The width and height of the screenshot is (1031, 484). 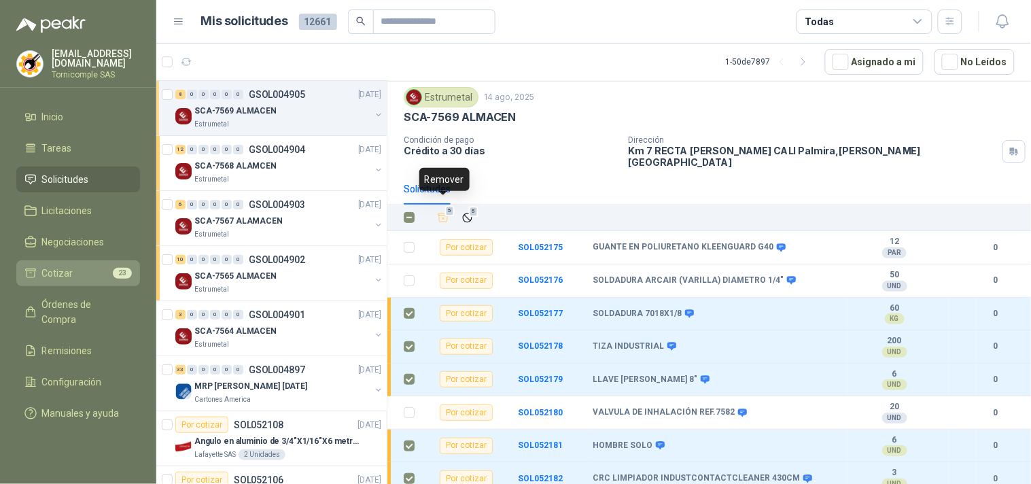 What do you see at coordinates (895, 253) in the screenshot?
I see `div: PAR` at bounding box center [895, 253].